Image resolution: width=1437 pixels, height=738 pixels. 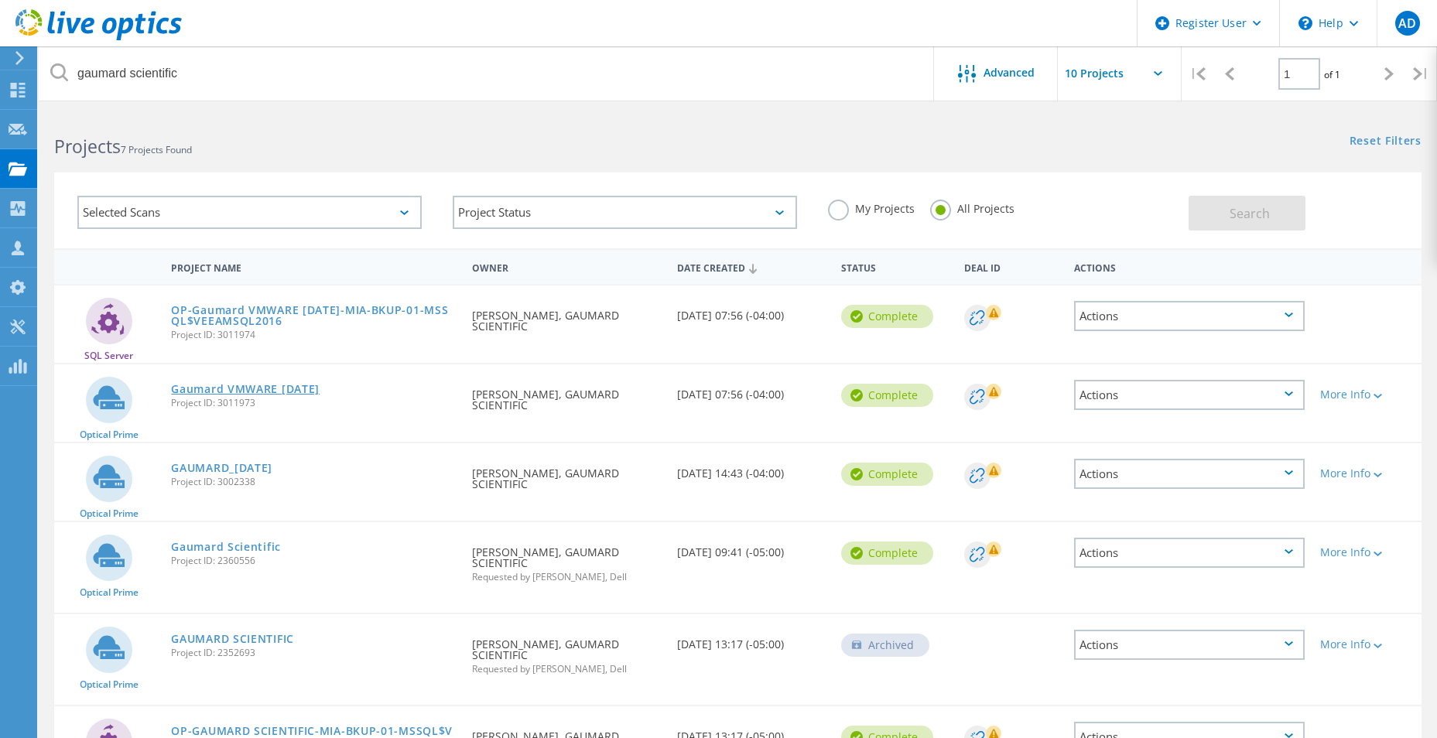 What do you see at coordinates (1249, 214) in the screenshot?
I see `span: Search` at bounding box center [1249, 214].